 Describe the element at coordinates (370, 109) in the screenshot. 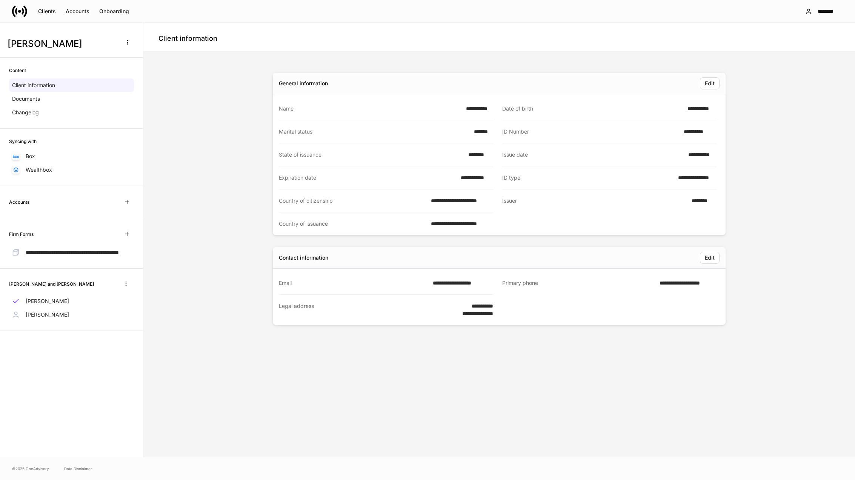

I see `div: Name` at that location.